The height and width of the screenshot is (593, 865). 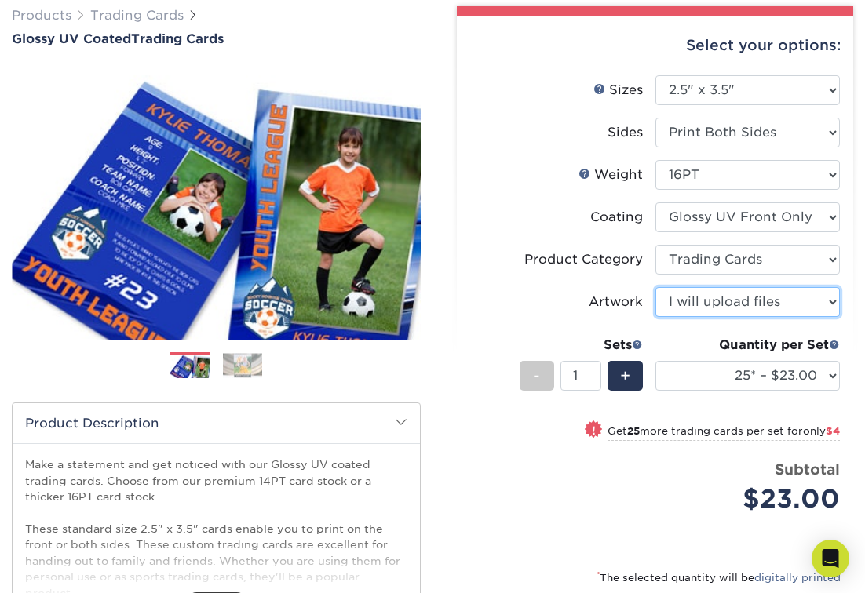 I want to click on span: only, so click(x=821, y=431).